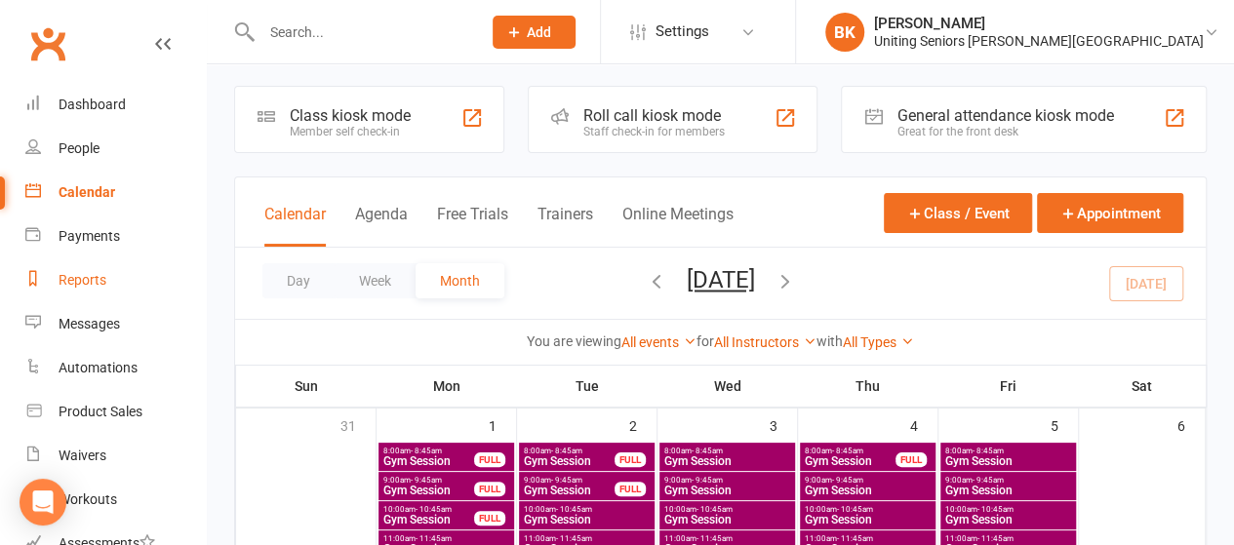  Describe the element at coordinates (306, 386) in the screenshot. I see `th: Sun` at that location.